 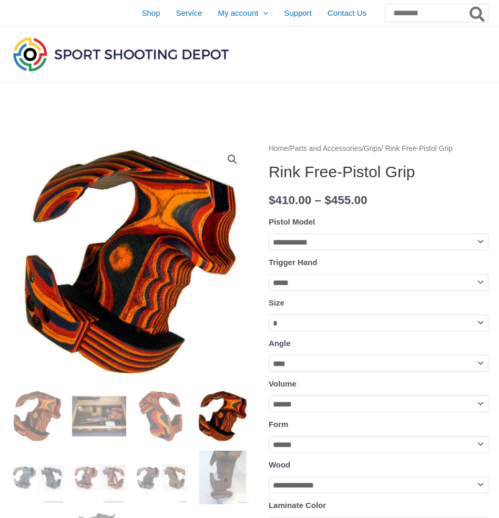 What do you see at coordinates (279, 464) in the screenshot?
I see `label: Wood` at bounding box center [279, 464].